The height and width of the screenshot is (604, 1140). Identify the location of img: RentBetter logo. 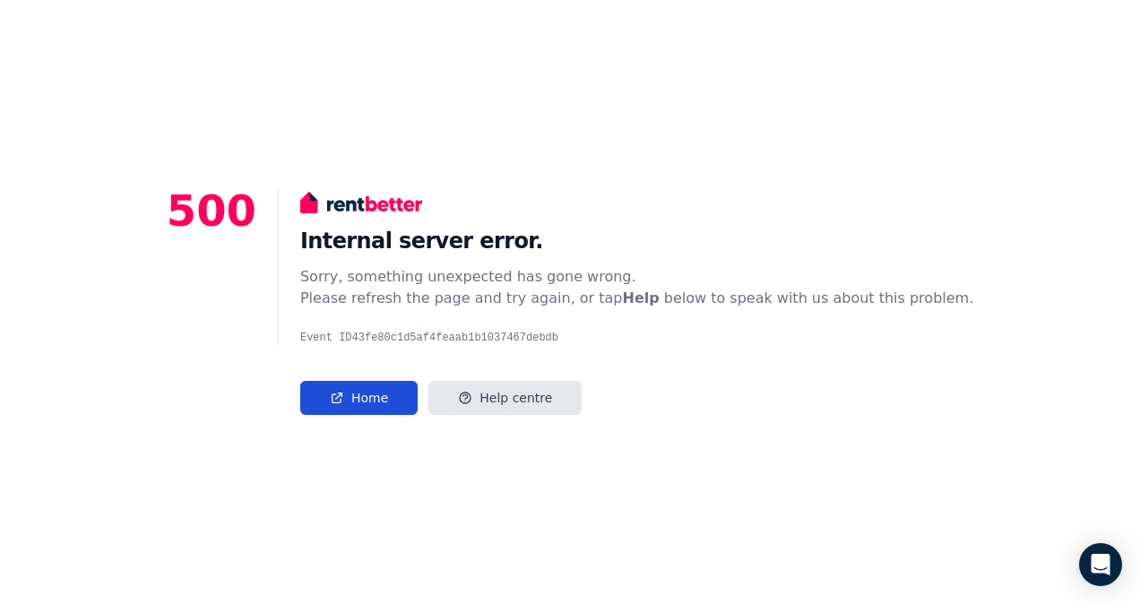
(361, 202).